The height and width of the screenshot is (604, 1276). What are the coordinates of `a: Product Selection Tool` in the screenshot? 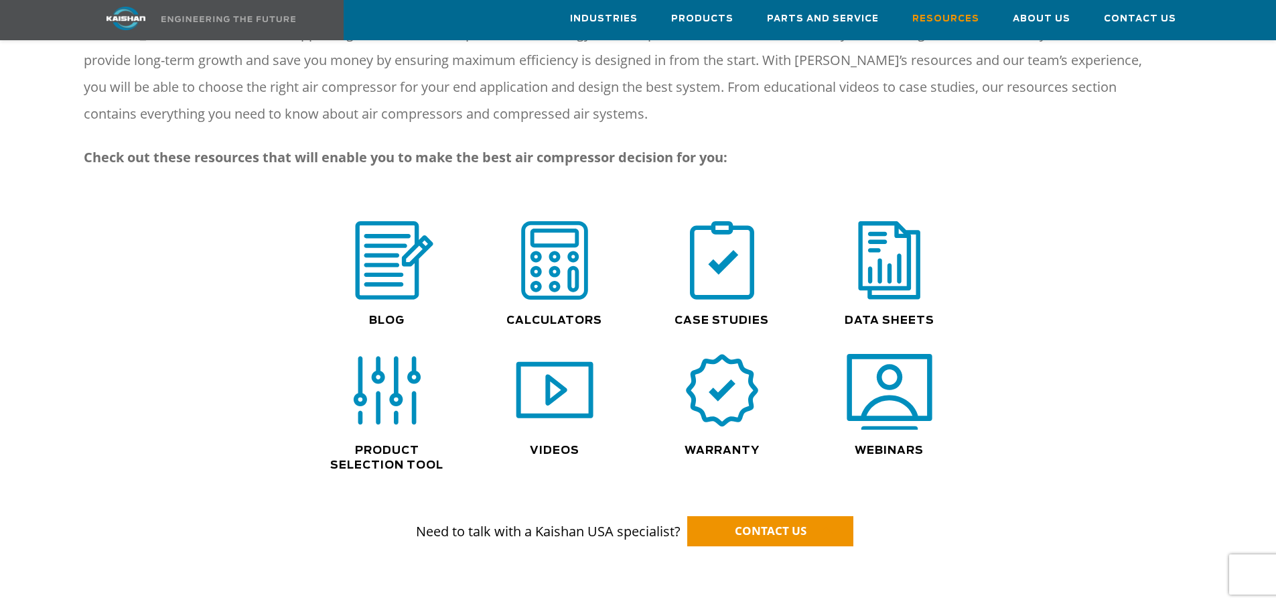 It's located at (387, 458).